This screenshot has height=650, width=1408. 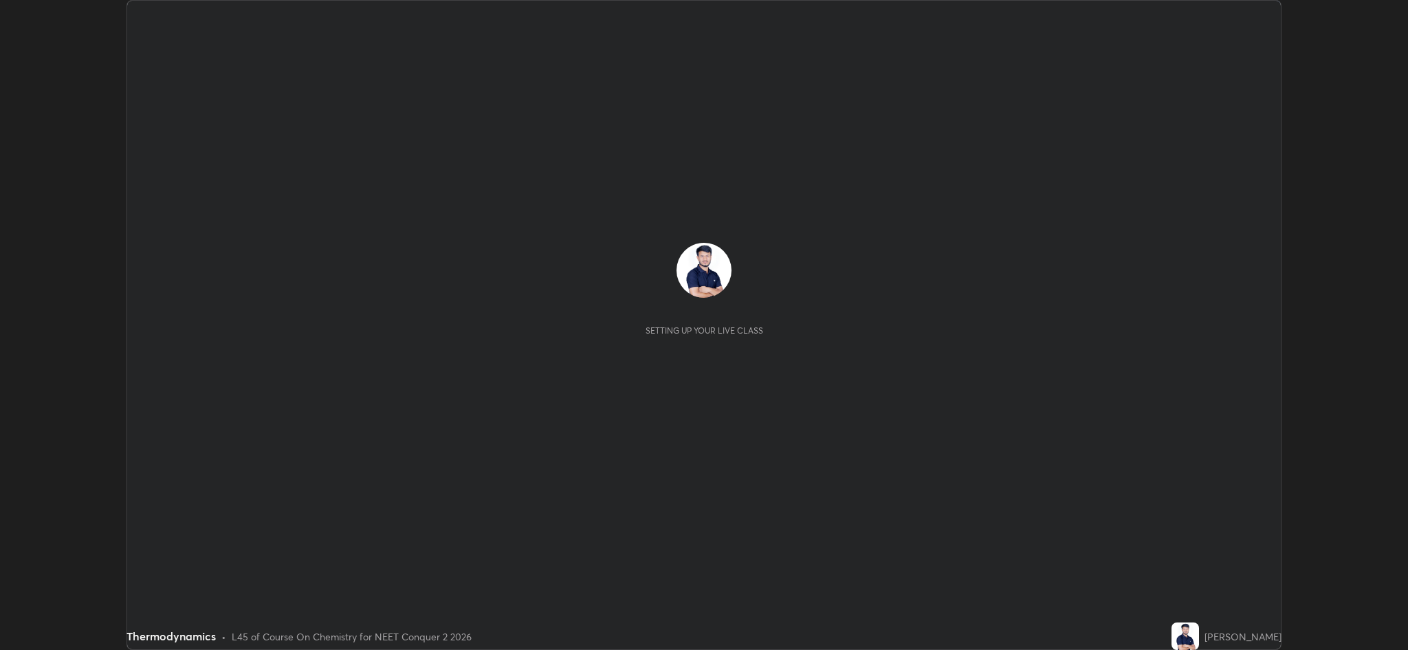 I want to click on div: Thermodynamics, so click(x=171, y=636).